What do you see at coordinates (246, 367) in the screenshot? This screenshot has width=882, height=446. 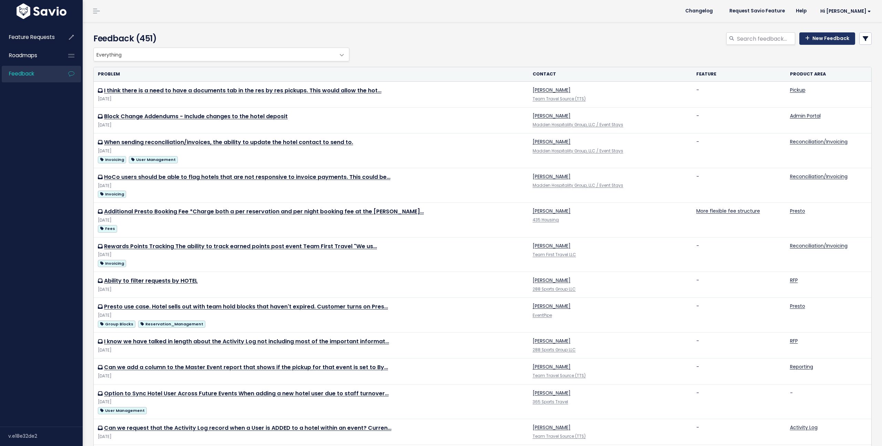 I see `a: Can we add a column to the Master Event report that shows if the pickup for that event is set to By…` at bounding box center [246, 367].